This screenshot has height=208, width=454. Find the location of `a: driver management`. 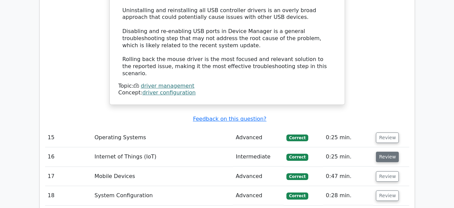

a: driver management is located at coordinates (167, 85).